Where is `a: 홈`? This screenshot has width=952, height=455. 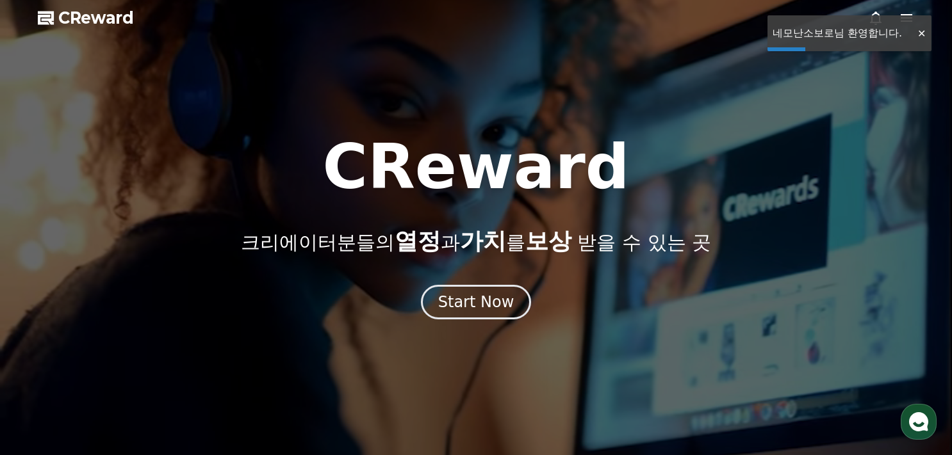
a: 홈 is located at coordinates (44, 365).